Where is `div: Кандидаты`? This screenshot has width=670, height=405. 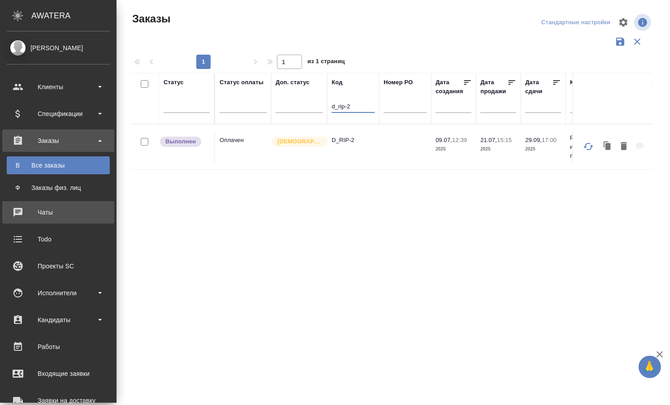 div: Кандидаты is located at coordinates (58, 320).